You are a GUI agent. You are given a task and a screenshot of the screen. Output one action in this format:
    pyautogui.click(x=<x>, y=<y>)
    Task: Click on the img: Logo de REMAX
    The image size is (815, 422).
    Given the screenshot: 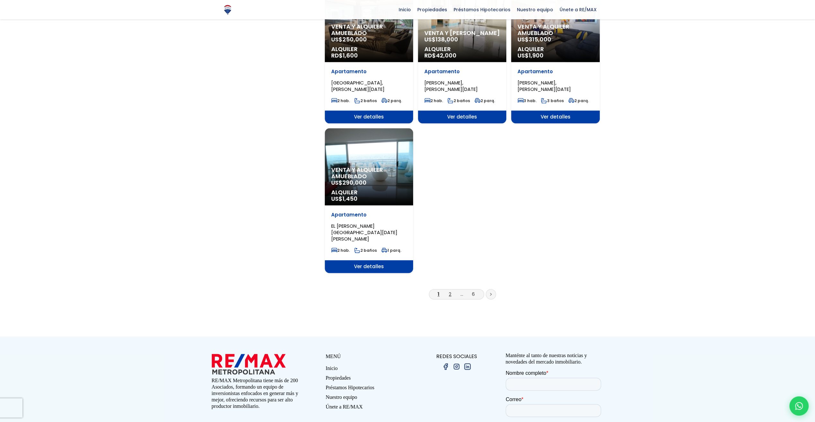 What is the action you would take?
    pyautogui.click(x=228, y=10)
    